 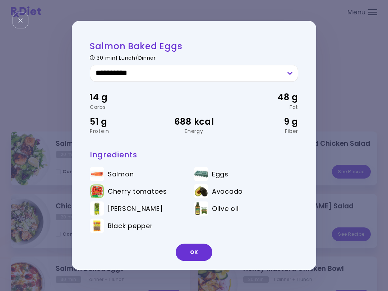 I want to click on div: 51 g, so click(x=124, y=122).